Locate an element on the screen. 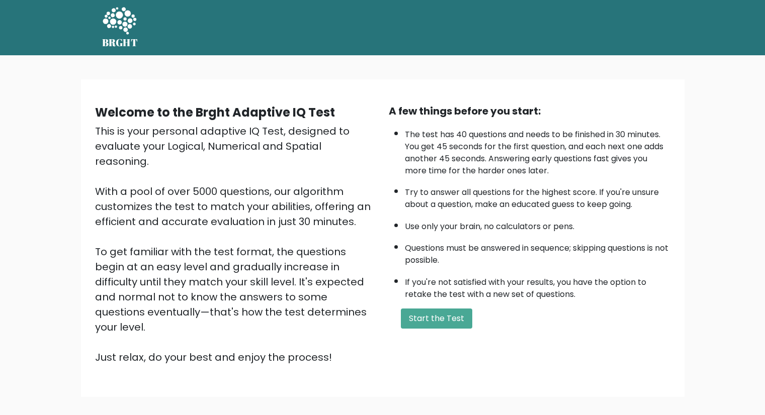  li: The test has 40 questions and needs to be finished in 30 minutes. You get 45 seconds for the firs... is located at coordinates (537, 150).